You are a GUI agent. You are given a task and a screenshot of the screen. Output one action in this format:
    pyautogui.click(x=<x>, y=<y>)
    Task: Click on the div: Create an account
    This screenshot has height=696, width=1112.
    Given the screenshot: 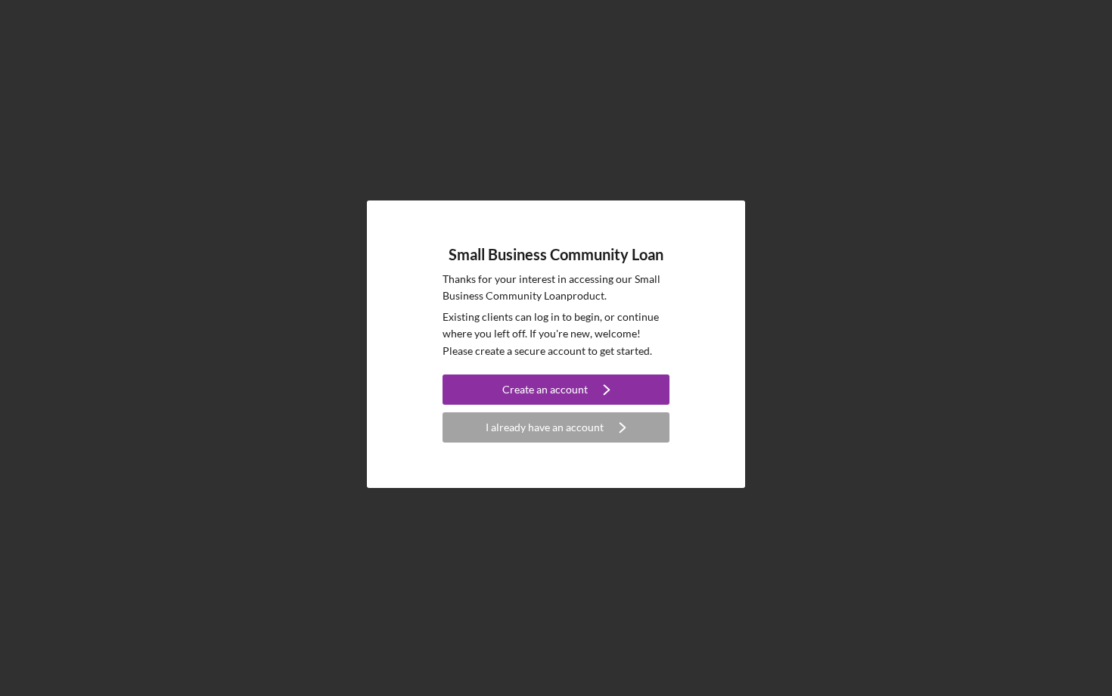 What is the action you would take?
    pyautogui.click(x=545, y=390)
    